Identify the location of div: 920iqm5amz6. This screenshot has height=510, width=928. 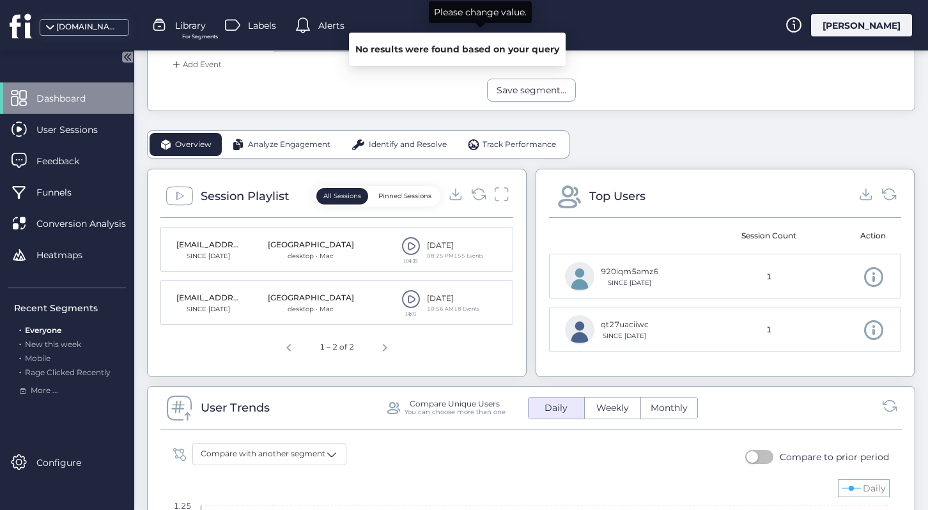
(629, 271).